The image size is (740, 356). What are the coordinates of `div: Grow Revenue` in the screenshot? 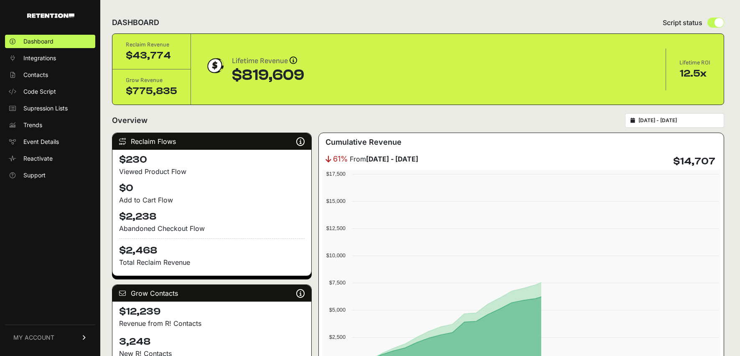 It's located at (151, 80).